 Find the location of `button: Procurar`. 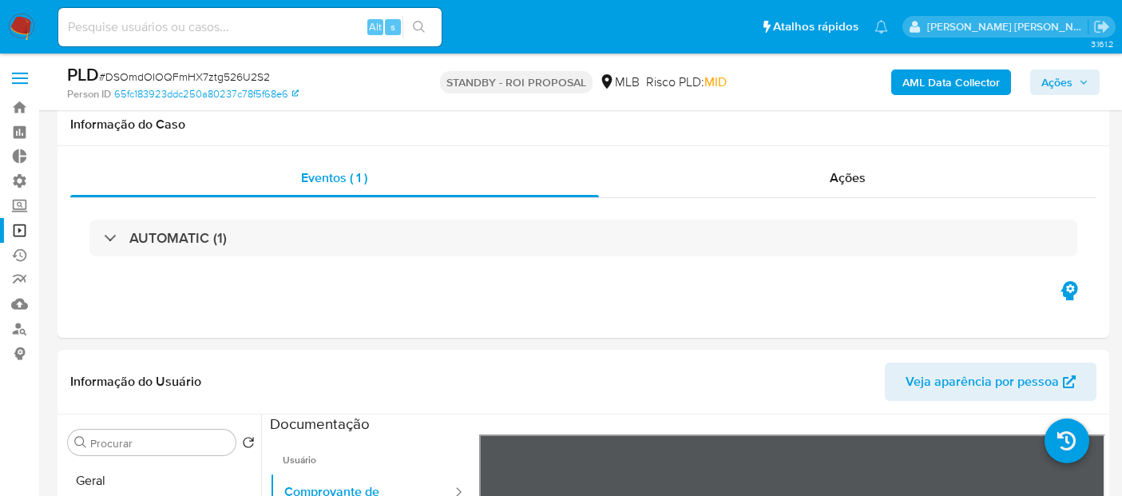

button: Procurar is located at coordinates (81, 442).